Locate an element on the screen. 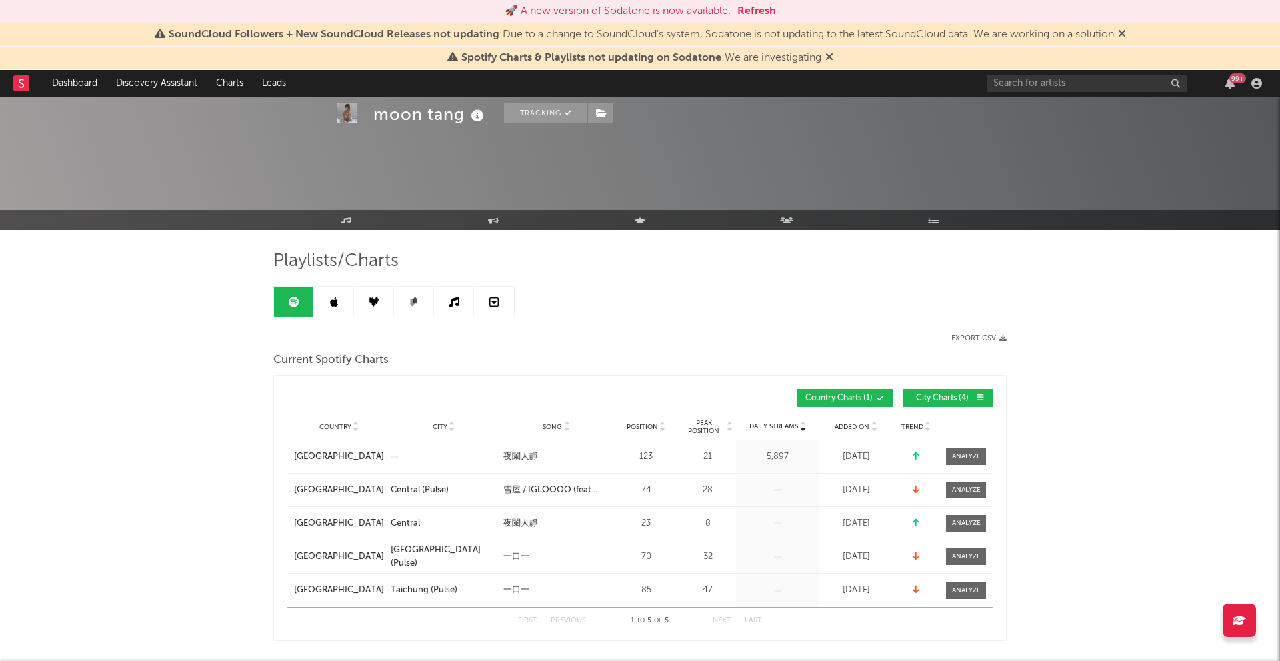 This screenshot has width=1280, height=661. a: Discovery Assistant is located at coordinates (157, 83).